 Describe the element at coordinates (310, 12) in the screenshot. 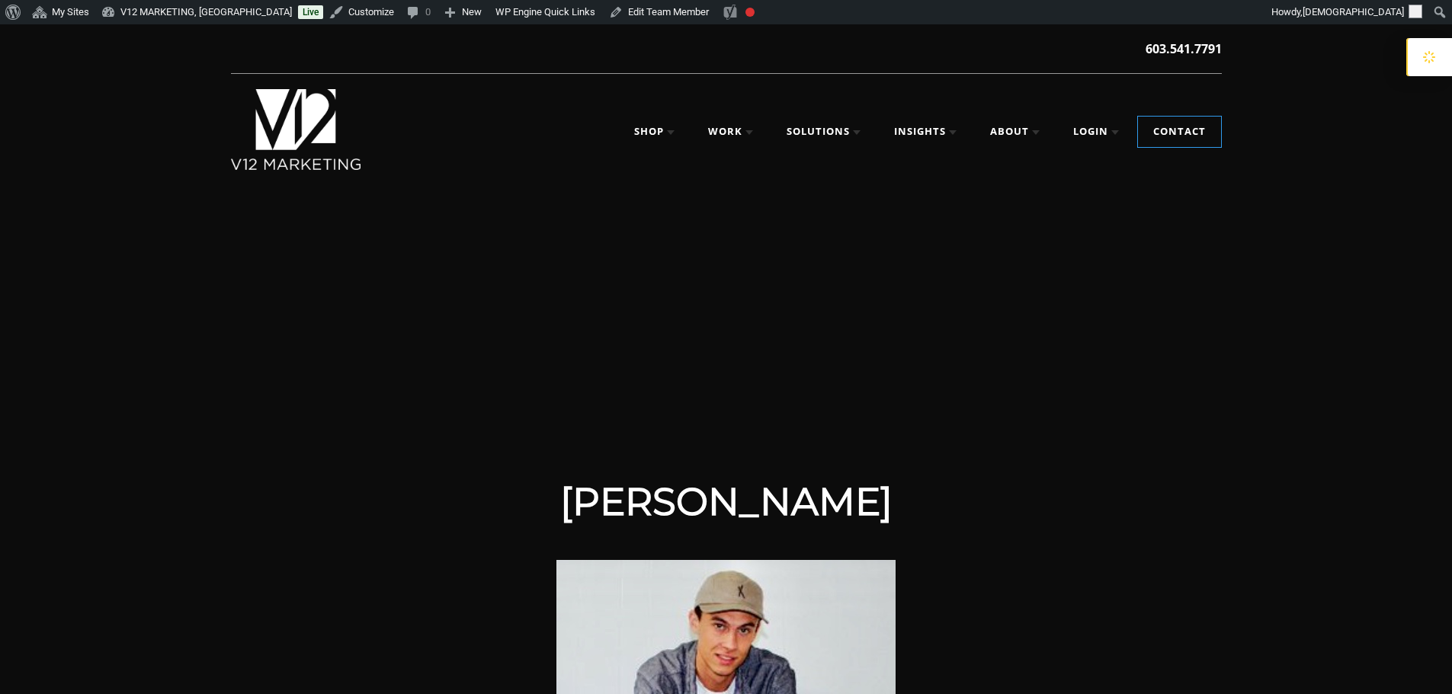

I see `a: Live` at that location.